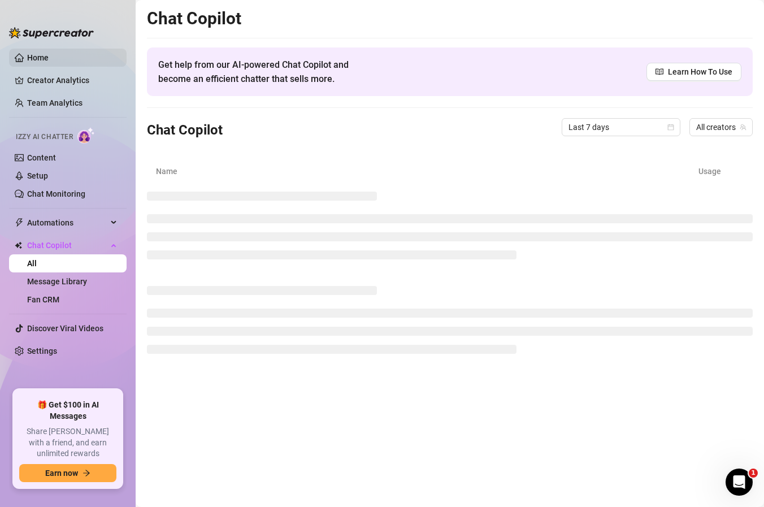  What do you see at coordinates (427, 171) in the screenshot?
I see `article: Name` at bounding box center [427, 171].